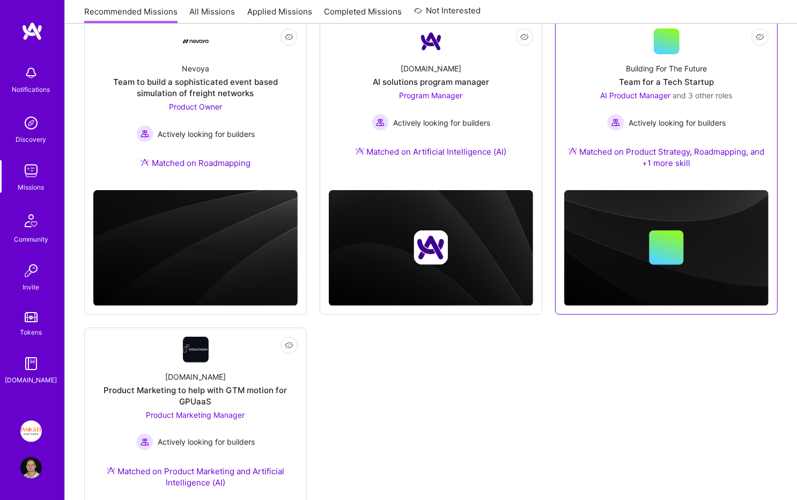  What do you see at coordinates (431, 95) in the screenshot?
I see `span: Program Manager` at bounding box center [431, 95].